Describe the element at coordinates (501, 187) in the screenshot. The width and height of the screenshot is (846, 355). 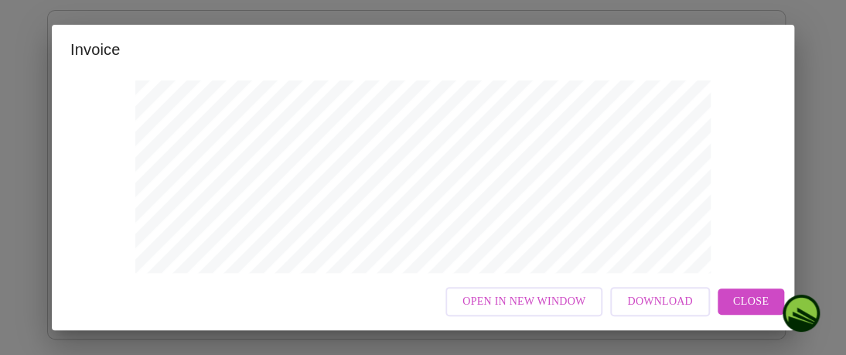
I see `span: Appointment Receipt` at that location.